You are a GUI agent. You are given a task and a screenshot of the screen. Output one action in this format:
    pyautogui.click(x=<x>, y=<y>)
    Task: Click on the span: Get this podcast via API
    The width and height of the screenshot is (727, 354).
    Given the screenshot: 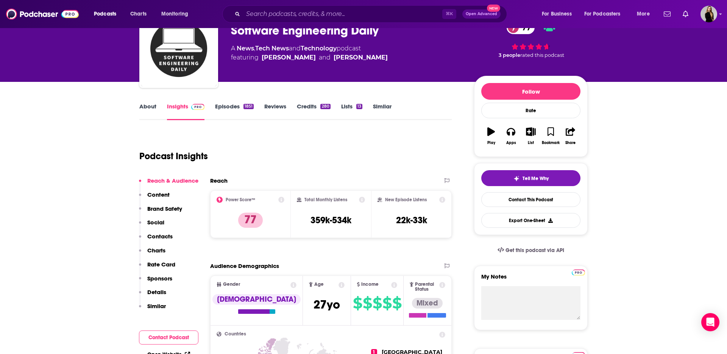 What is the action you would take?
    pyautogui.click(x=534, y=250)
    